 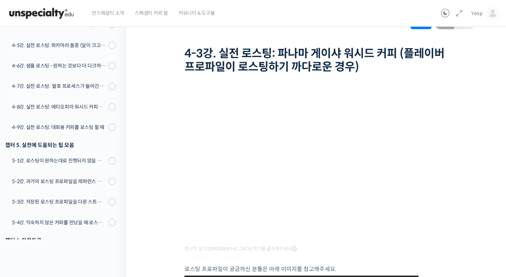 What do you see at coordinates (24, 232) in the screenshot?
I see `span: 홈` at bounding box center [24, 232].